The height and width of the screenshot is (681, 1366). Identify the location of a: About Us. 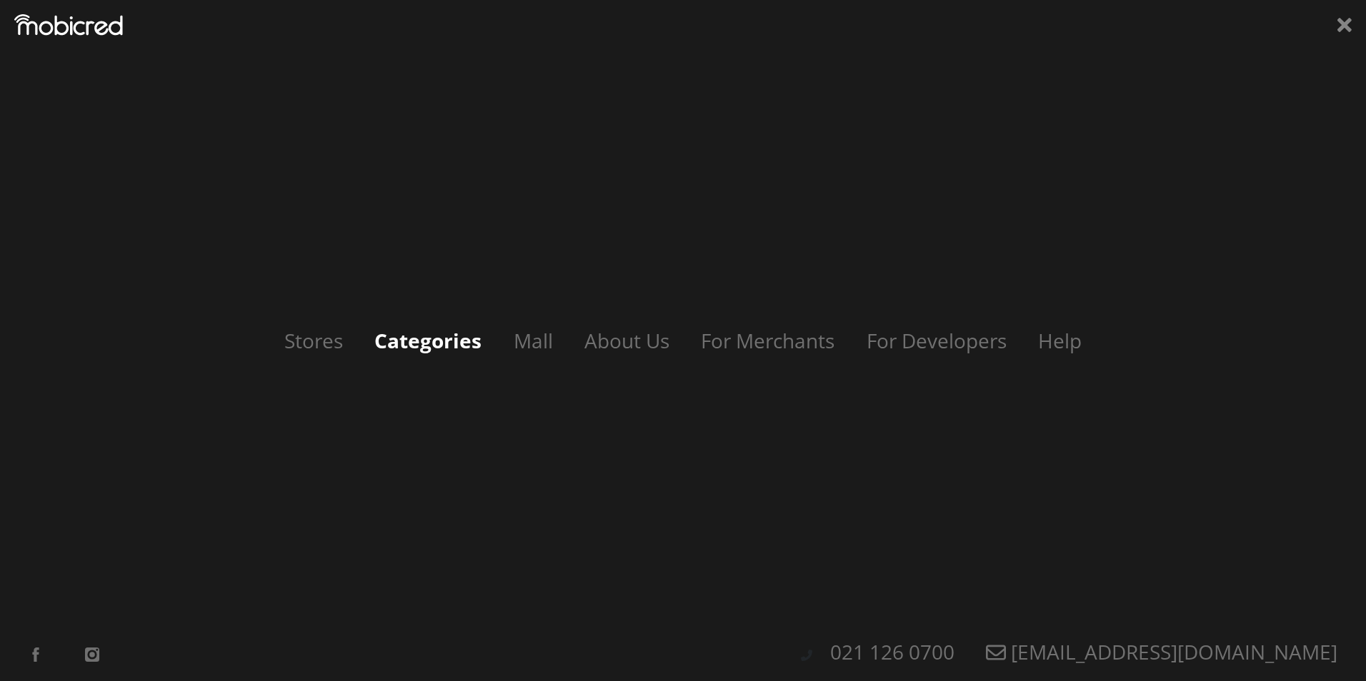
(626, 341).